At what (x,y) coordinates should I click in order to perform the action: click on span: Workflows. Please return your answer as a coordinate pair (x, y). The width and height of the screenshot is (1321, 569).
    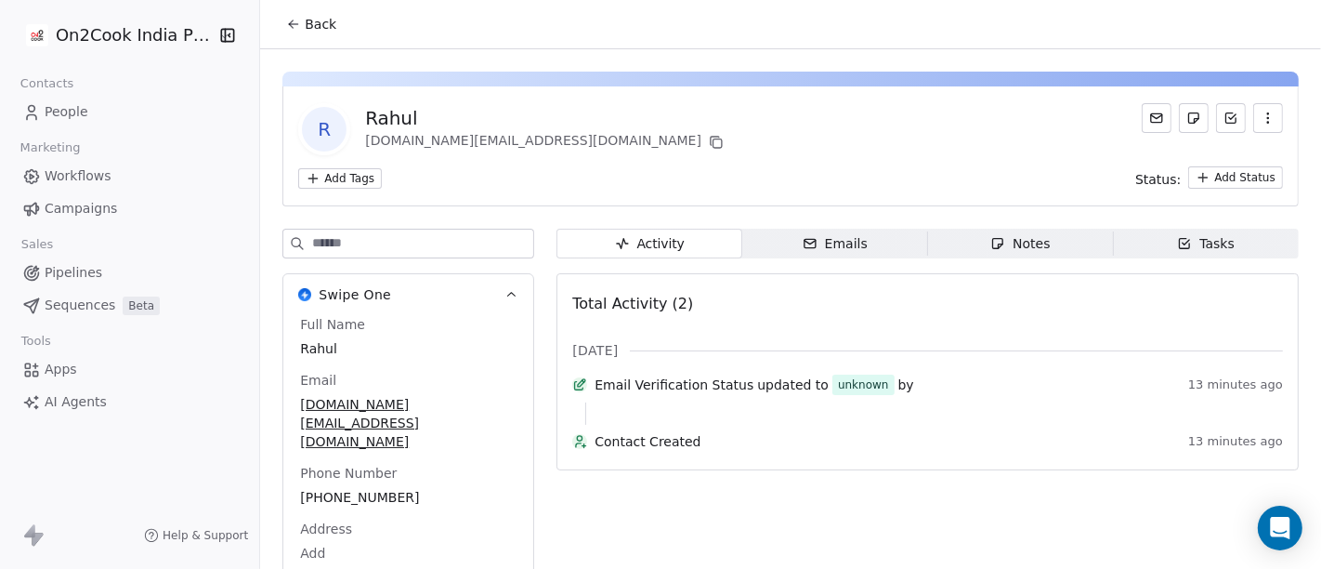
    Looking at the image, I should click on (78, 176).